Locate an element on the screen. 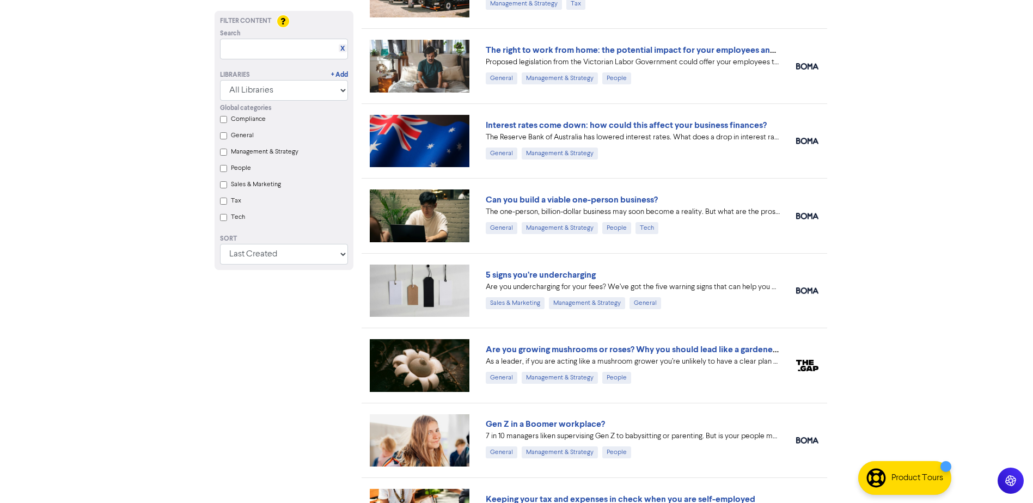  div: Sort is located at coordinates (284, 239).